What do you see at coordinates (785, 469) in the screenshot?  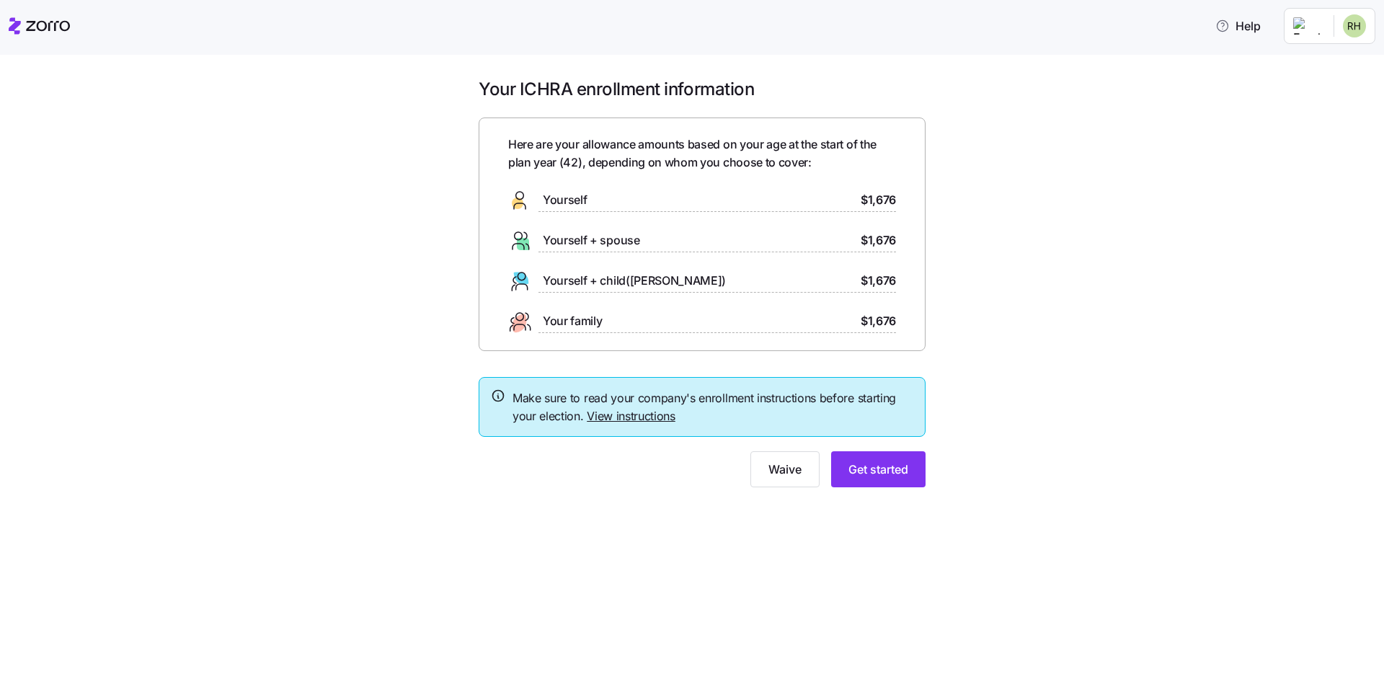 I see `button: Waive` at bounding box center [785, 469].